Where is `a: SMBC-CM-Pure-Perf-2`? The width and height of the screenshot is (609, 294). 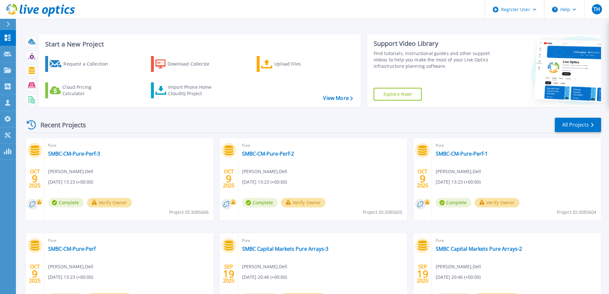 a: SMBC-CM-Pure-Perf-2 is located at coordinates (268, 154).